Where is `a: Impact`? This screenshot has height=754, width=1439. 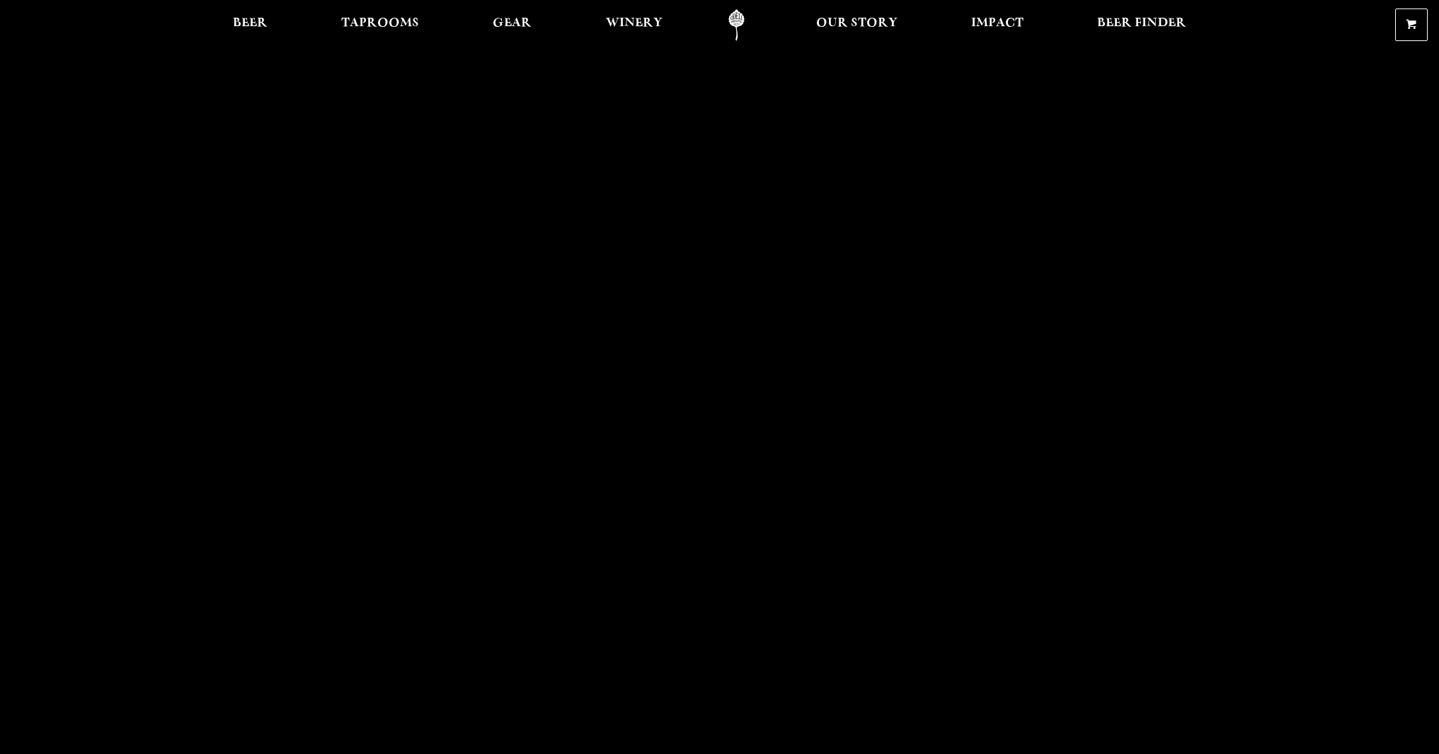
a: Impact is located at coordinates (997, 25).